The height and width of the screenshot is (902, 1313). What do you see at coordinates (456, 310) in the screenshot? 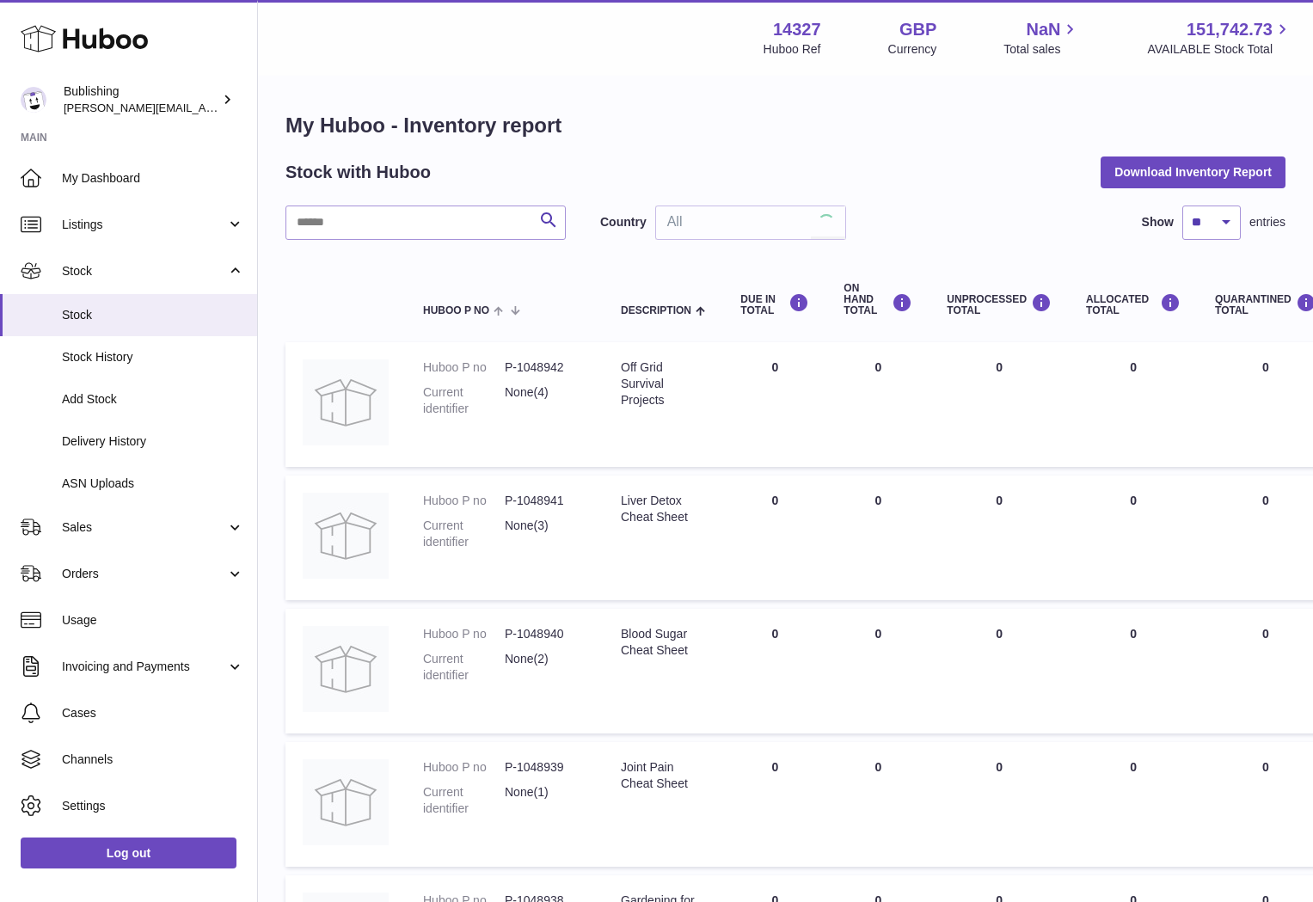
I see `span: Huboo P no` at bounding box center [456, 310].